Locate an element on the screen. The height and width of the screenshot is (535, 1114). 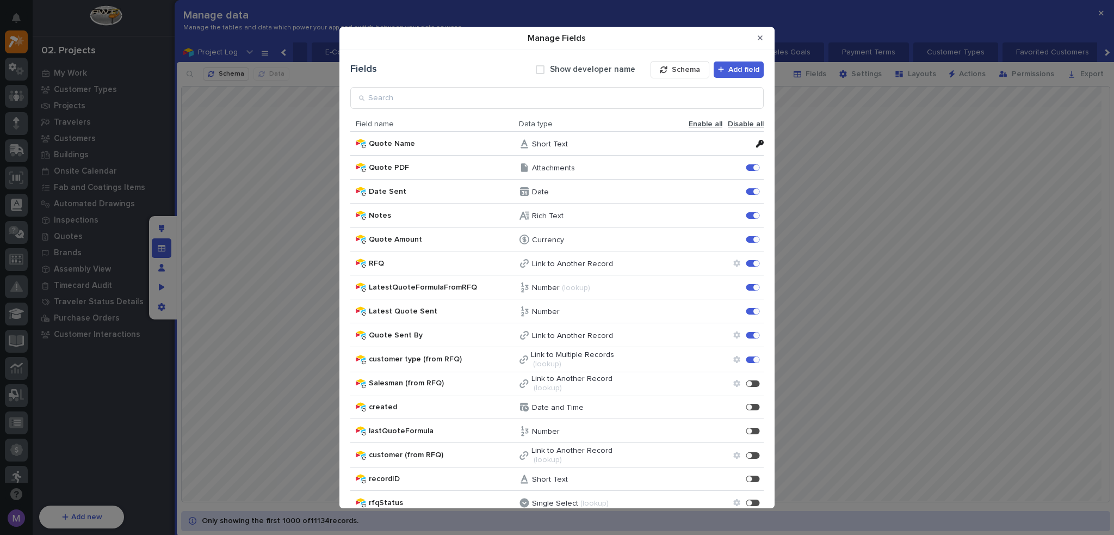
div: We're available if you need us! is located at coordinates (87, 136).